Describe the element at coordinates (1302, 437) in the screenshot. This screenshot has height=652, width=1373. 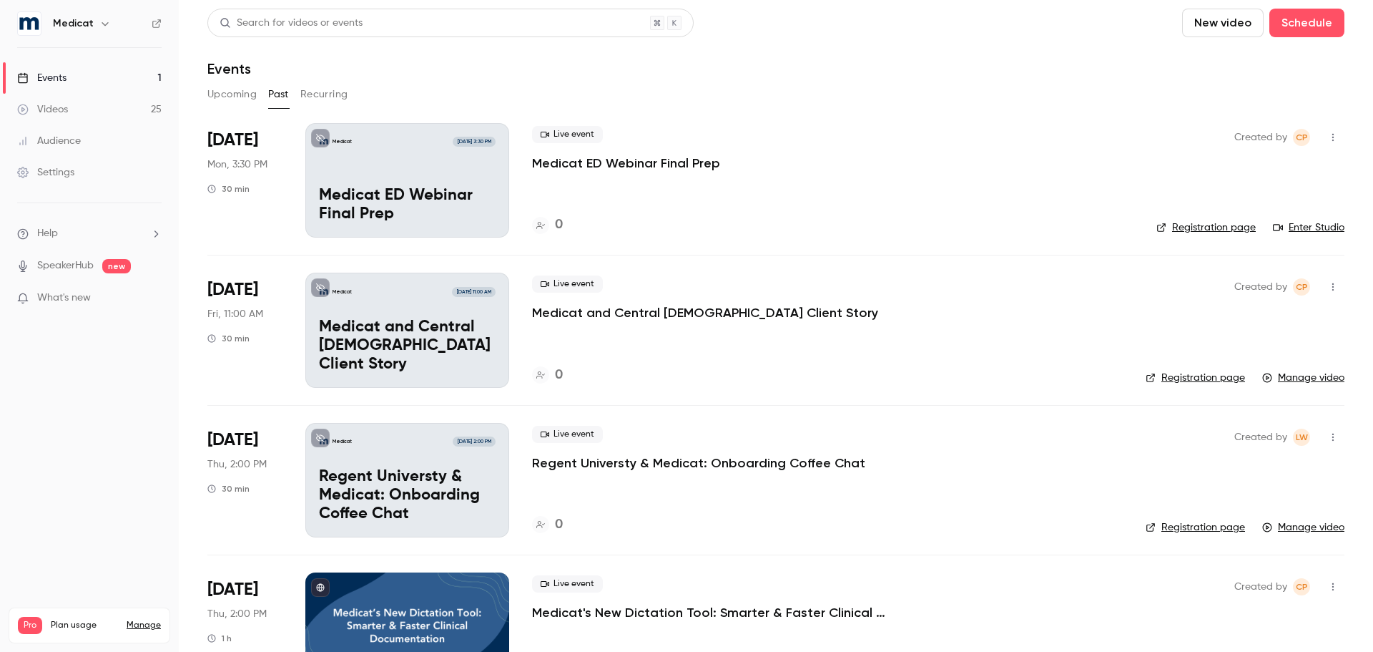
I see `span: LW` at that location.